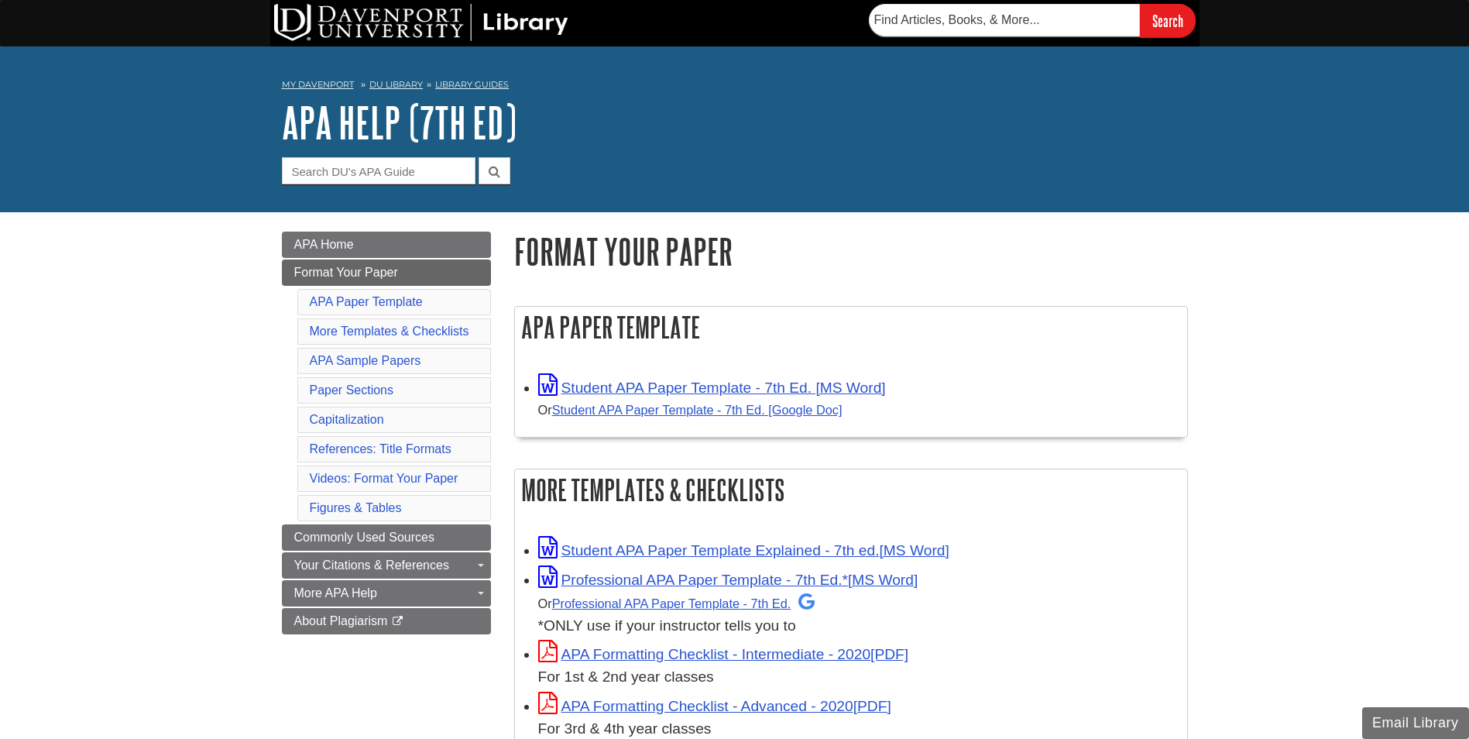 The image size is (1469, 739). What do you see at coordinates (341, 620) in the screenshot?
I see `span: About Plagiarism` at bounding box center [341, 620].